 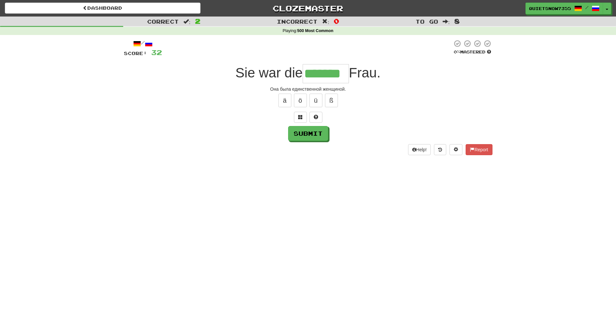 What do you see at coordinates (136, 53) in the screenshot?
I see `span: Score:` at bounding box center [136, 53].